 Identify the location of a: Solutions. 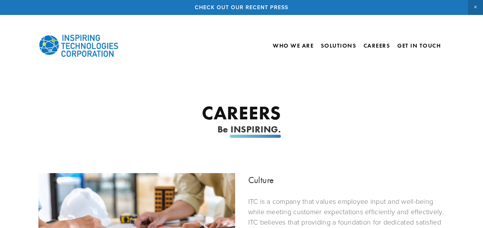
(338, 46).